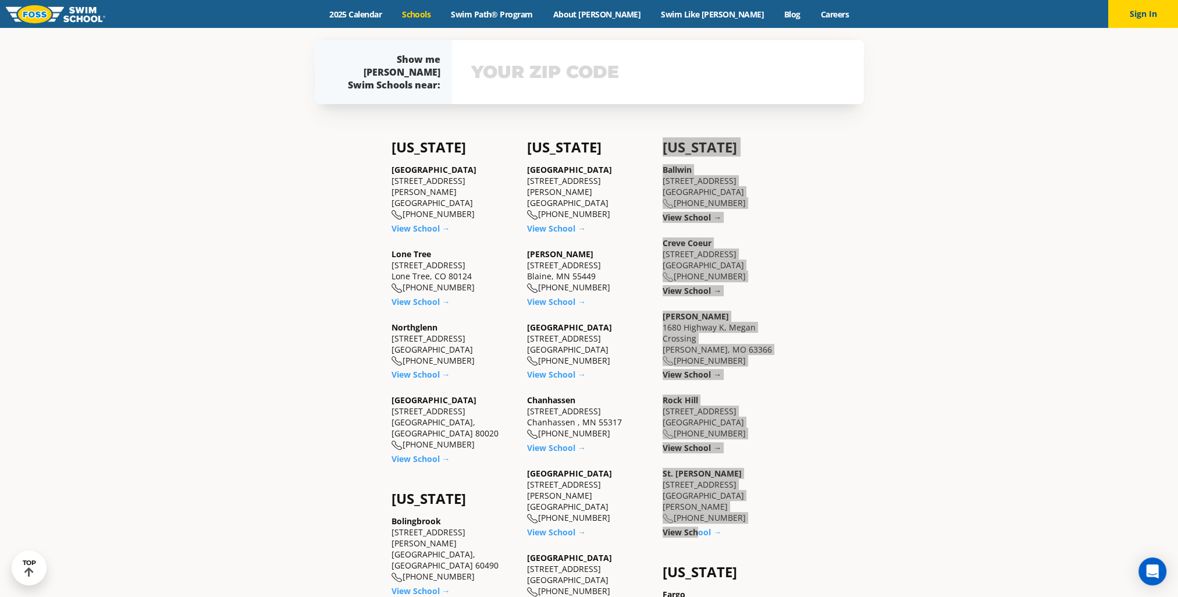 The height and width of the screenshot is (597, 1178). I want to click on a: Creve Coeur, so click(687, 242).